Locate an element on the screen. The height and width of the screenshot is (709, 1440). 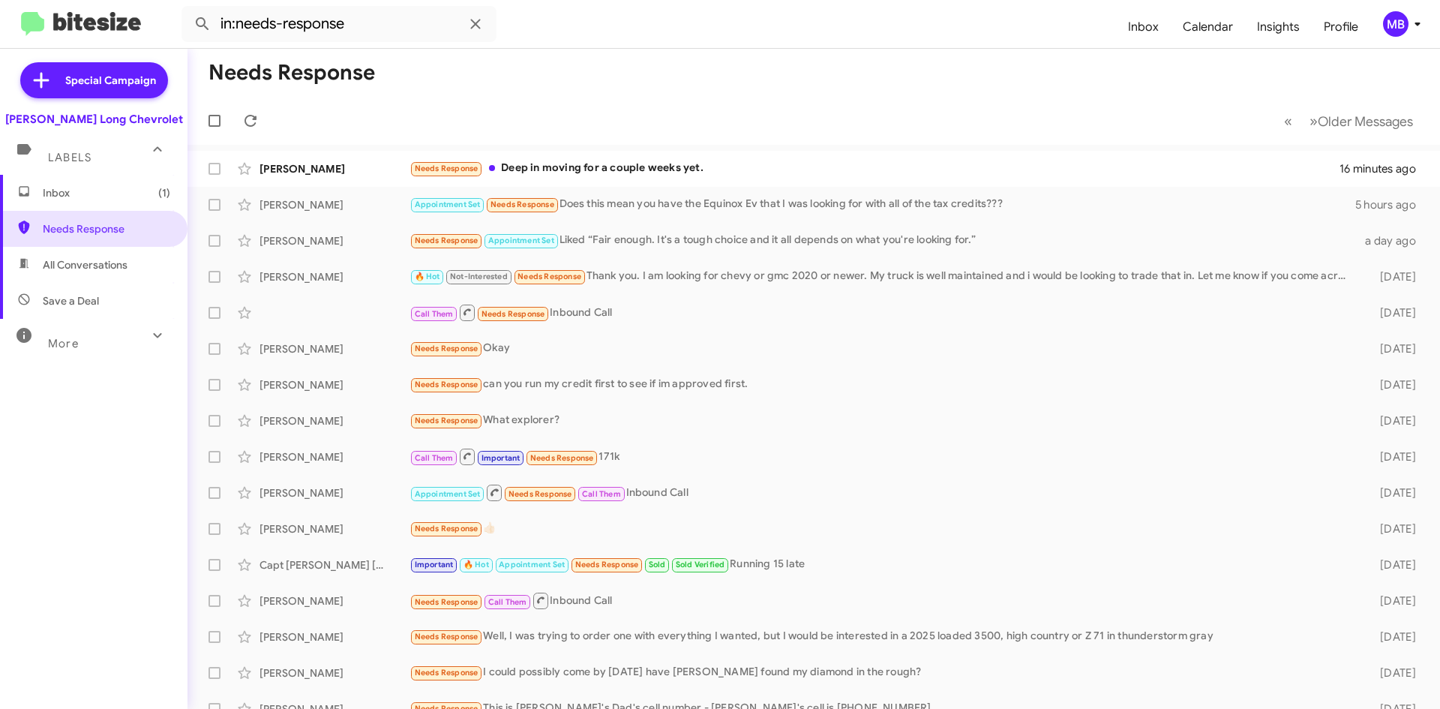
a: Profile is located at coordinates (1341, 27).